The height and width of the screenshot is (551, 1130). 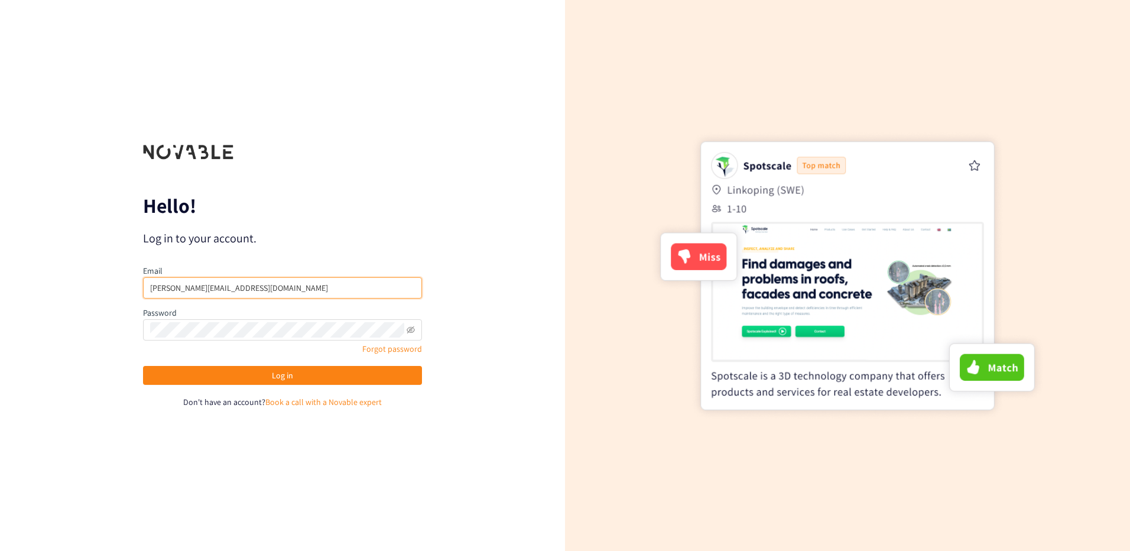 What do you see at coordinates (282, 375) in the screenshot?
I see `button: Log in` at bounding box center [282, 375].